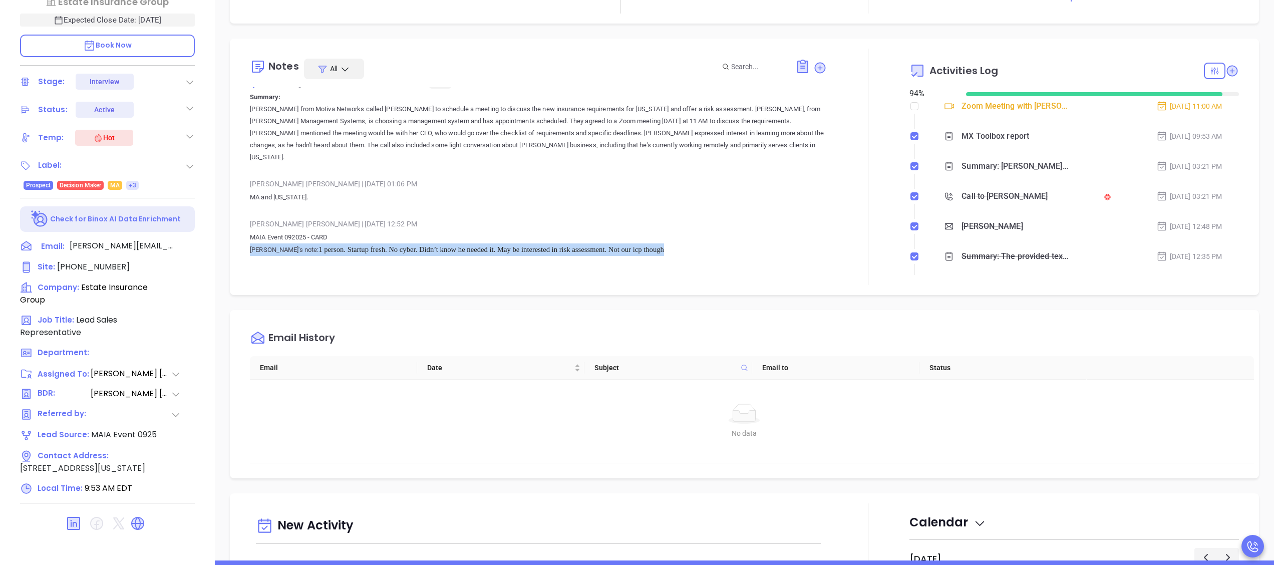  What do you see at coordinates (64, 414) in the screenshot?
I see `span: Referred by:` at bounding box center [64, 414].